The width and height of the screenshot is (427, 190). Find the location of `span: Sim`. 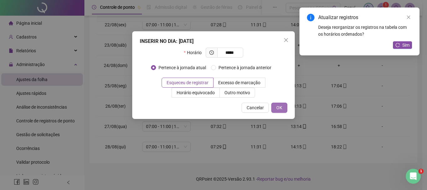

span: Sim is located at coordinates (406, 45).